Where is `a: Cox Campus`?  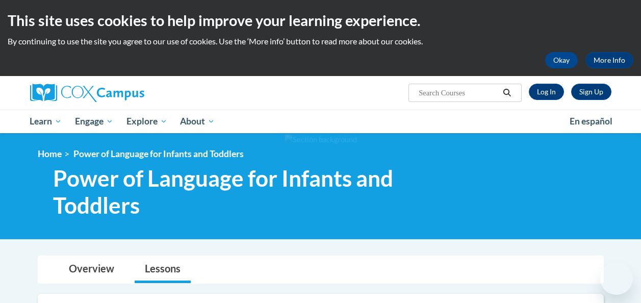
a: Cox Campus is located at coordinates (122, 93).